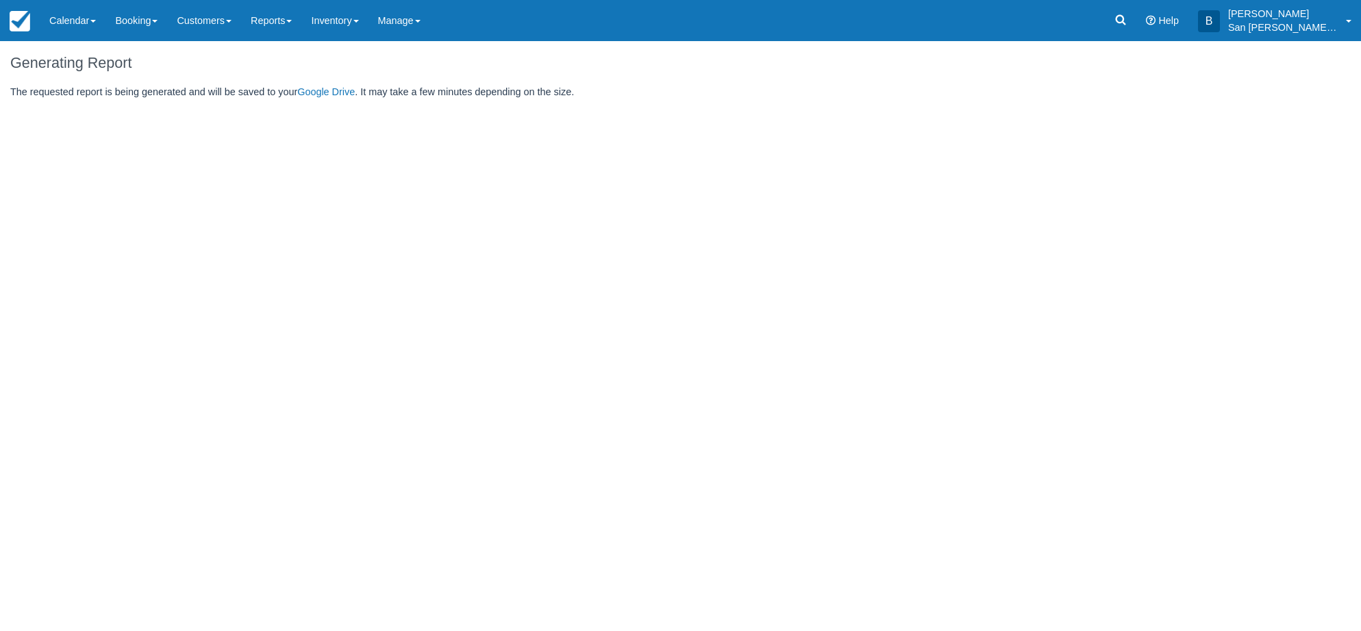 This screenshot has height=631, width=1361. What do you see at coordinates (326, 92) in the screenshot?
I see `a: Google Drive` at bounding box center [326, 92].